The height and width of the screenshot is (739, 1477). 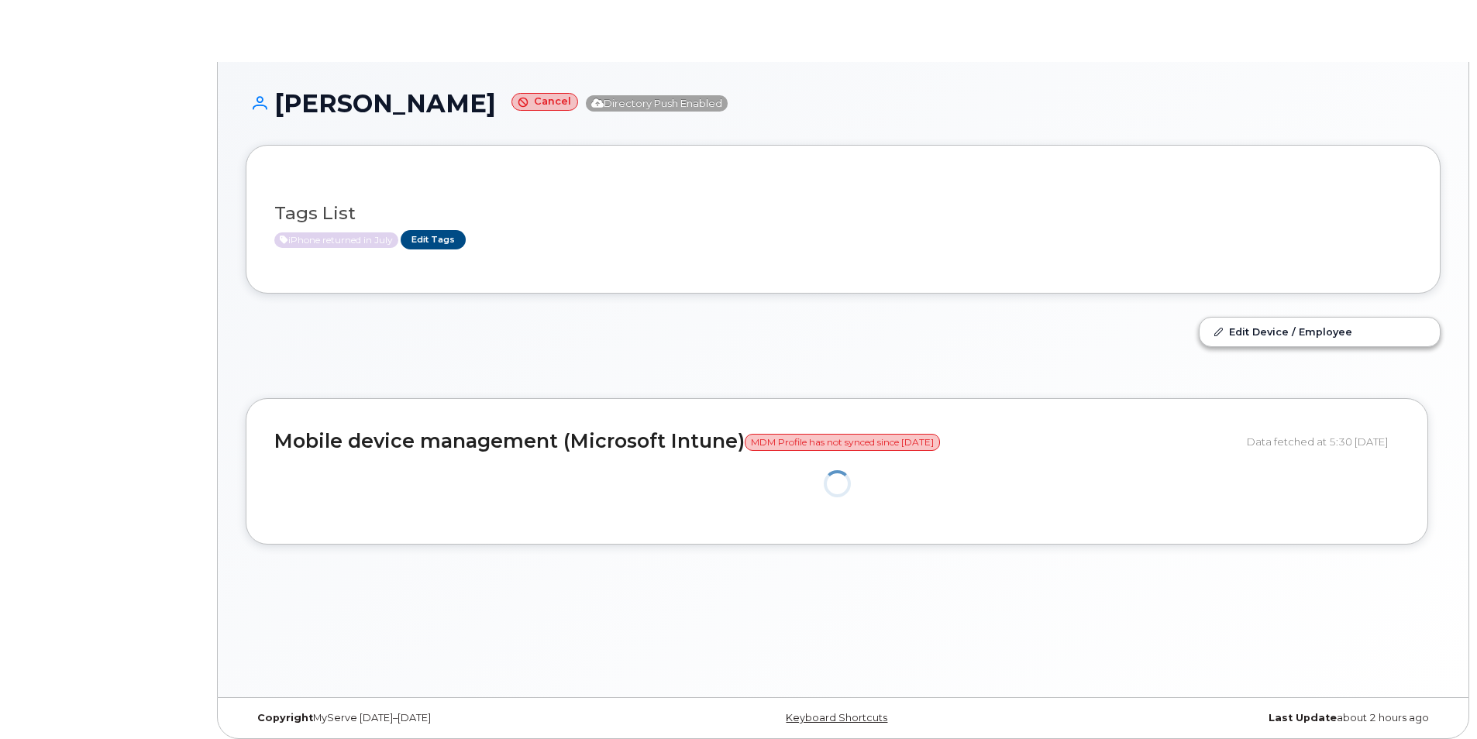 I want to click on strong: Copyright, so click(x=285, y=718).